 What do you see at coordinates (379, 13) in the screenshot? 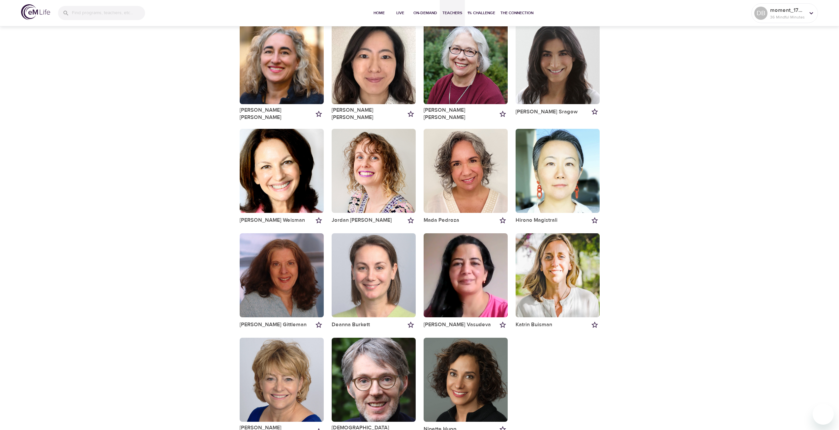
I see `span: Home` at bounding box center [379, 13].